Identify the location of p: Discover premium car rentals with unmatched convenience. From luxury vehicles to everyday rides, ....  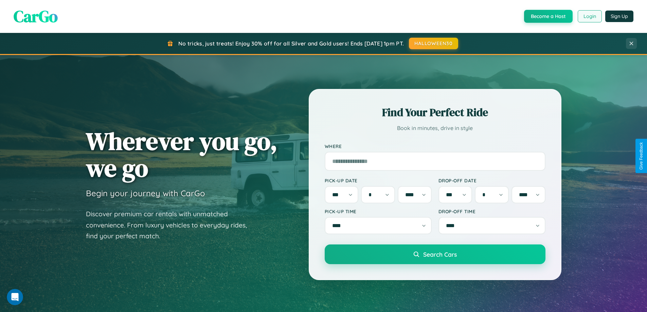
(171, 225).